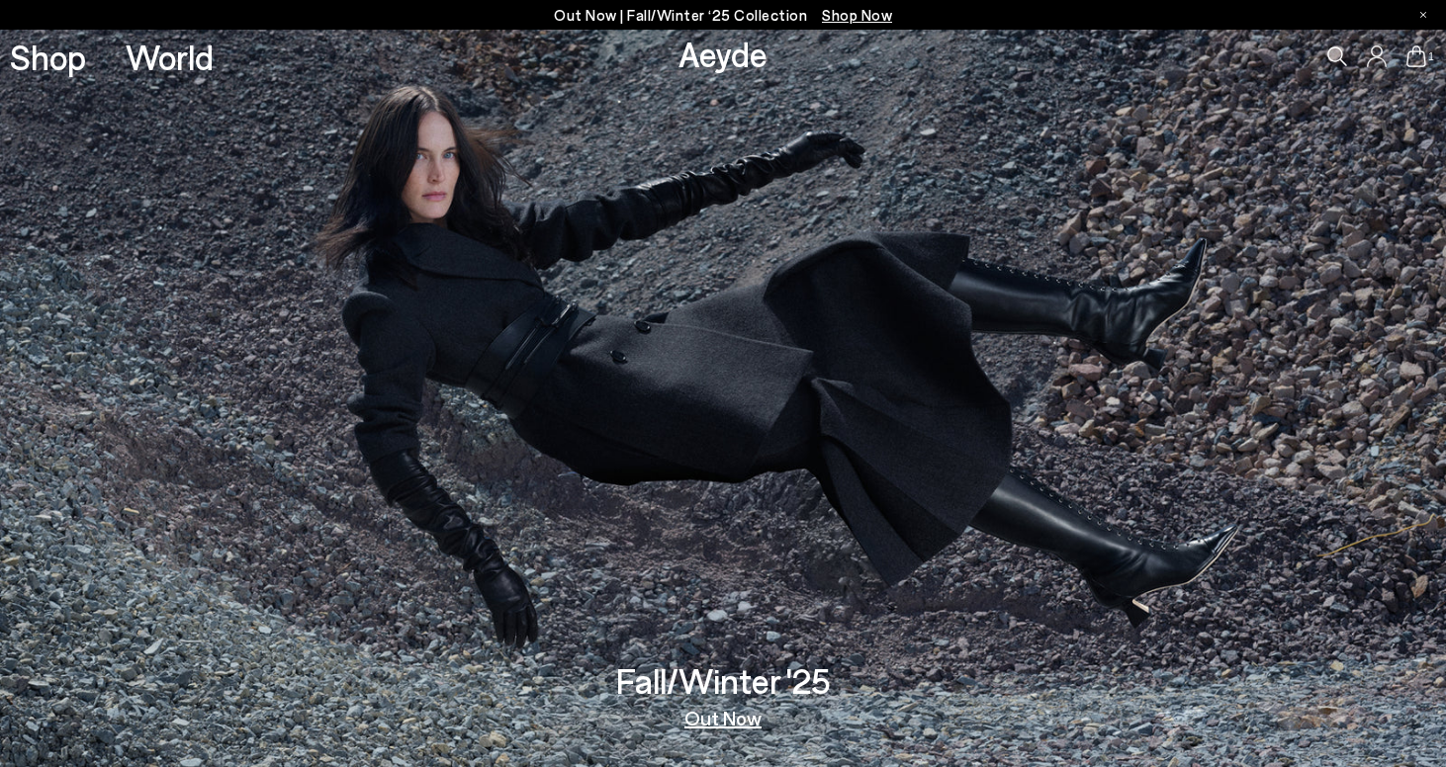  Describe the element at coordinates (47, 56) in the screenshot. I see `a: Shop` at that location.